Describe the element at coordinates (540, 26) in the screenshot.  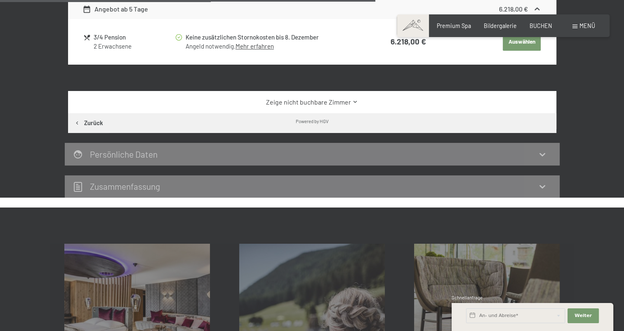
I see `a: BUCHEN` at that location.